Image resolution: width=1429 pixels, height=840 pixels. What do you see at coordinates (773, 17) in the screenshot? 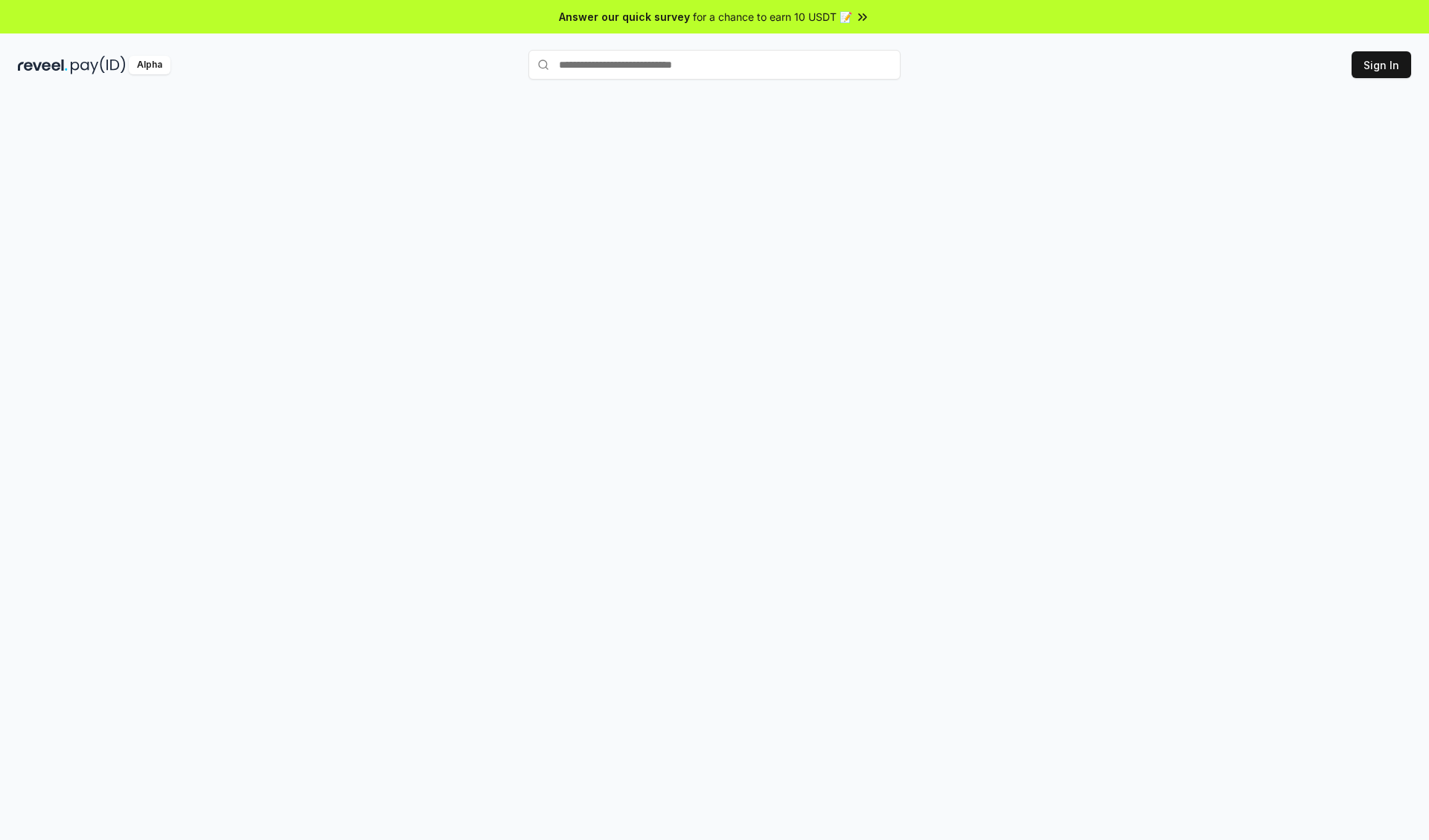
I see `span: for a chance to earn 10 USDT 📝` at bounding box center [773, 17].